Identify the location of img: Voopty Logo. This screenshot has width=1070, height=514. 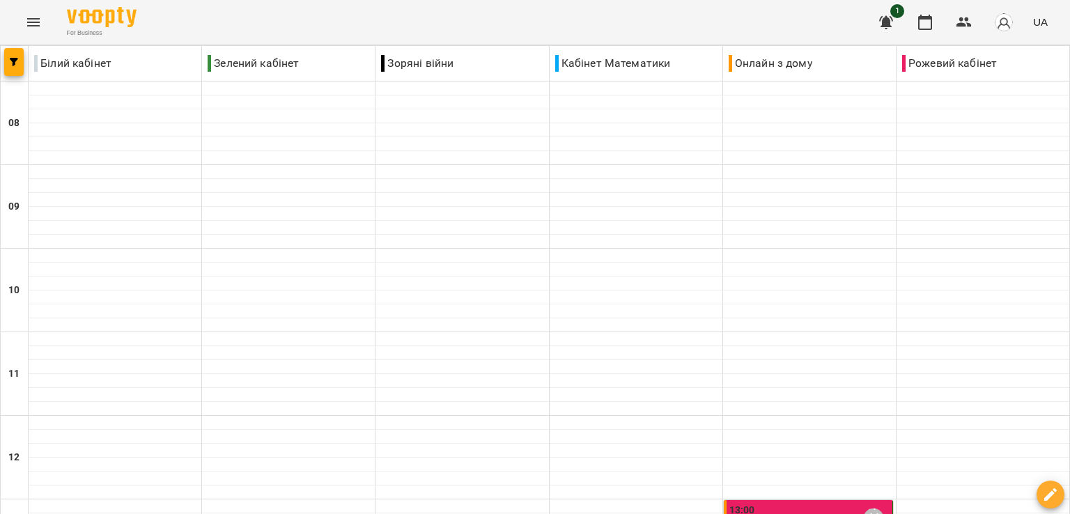
(102, 17).